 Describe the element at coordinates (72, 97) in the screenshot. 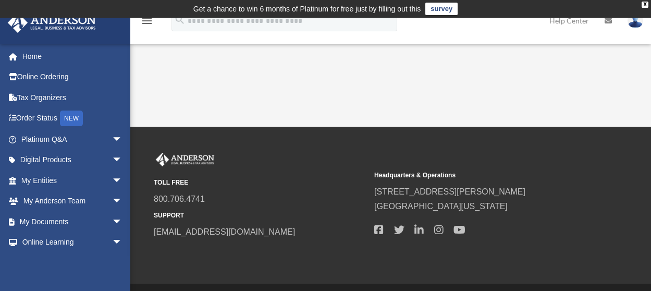

I see `a: Tax Organizers` at that location.